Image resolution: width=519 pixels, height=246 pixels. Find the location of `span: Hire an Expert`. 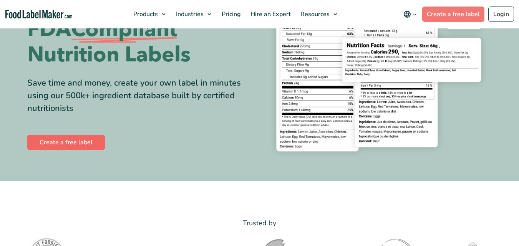

span: Hire an Expert is located at coordinates (270, 14).